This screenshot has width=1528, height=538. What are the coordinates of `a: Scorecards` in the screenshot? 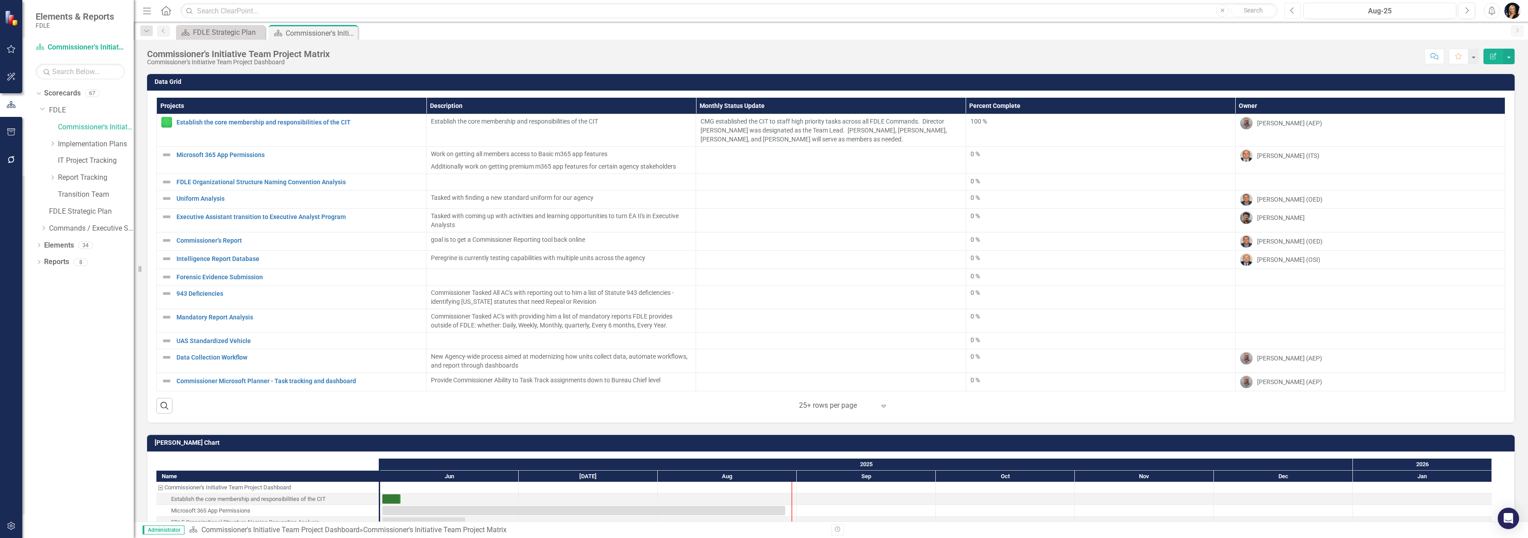 It's located at (62, 93).